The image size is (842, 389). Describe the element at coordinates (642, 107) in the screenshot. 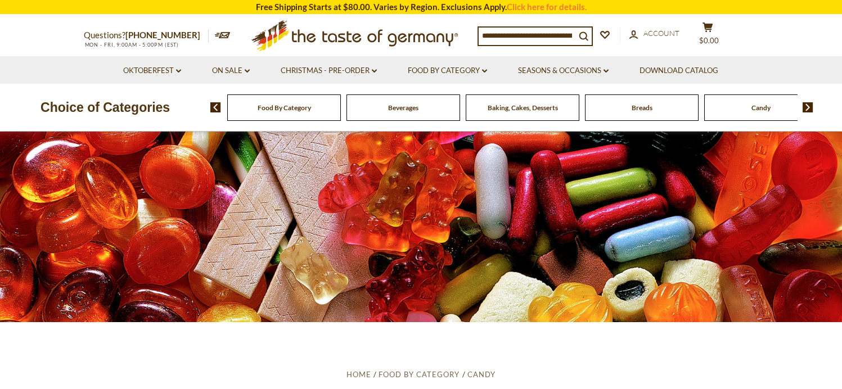

I see `a: Breads` at that location.